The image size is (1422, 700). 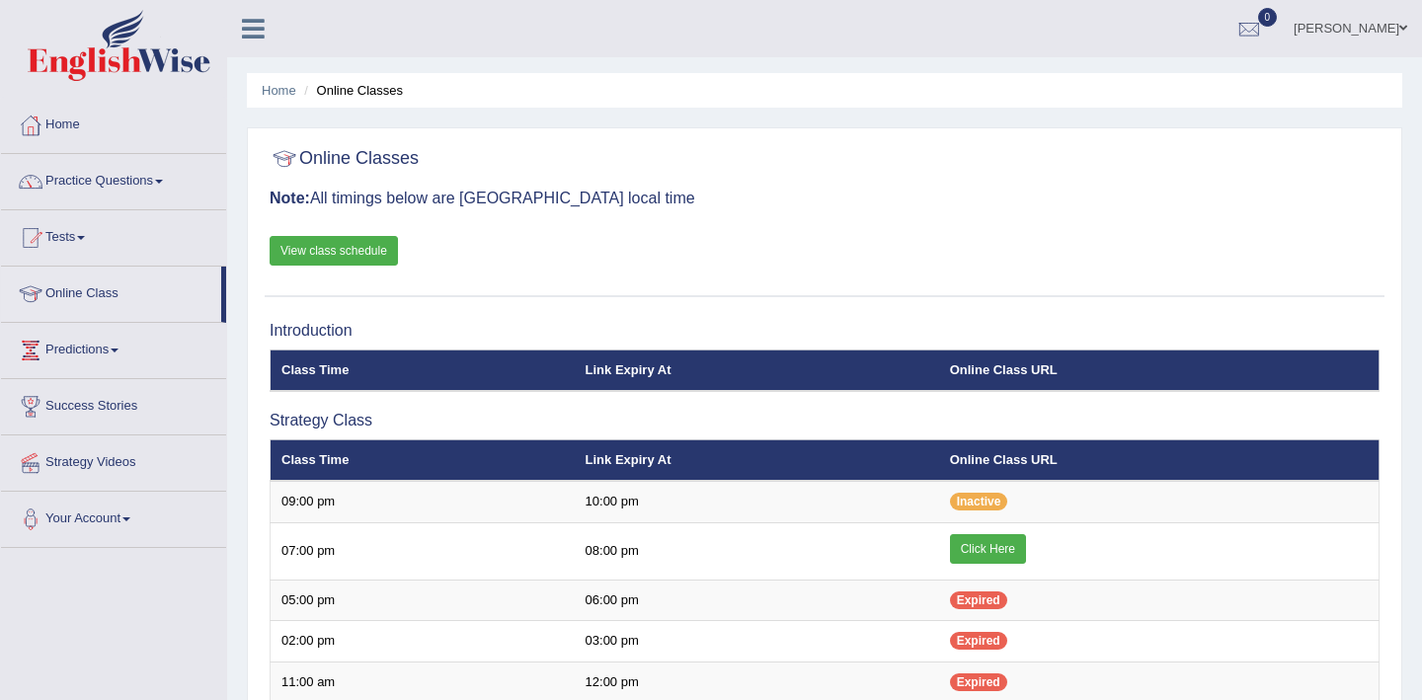 I want to click on h3: Strategy Class, so click(x=824, y=421).